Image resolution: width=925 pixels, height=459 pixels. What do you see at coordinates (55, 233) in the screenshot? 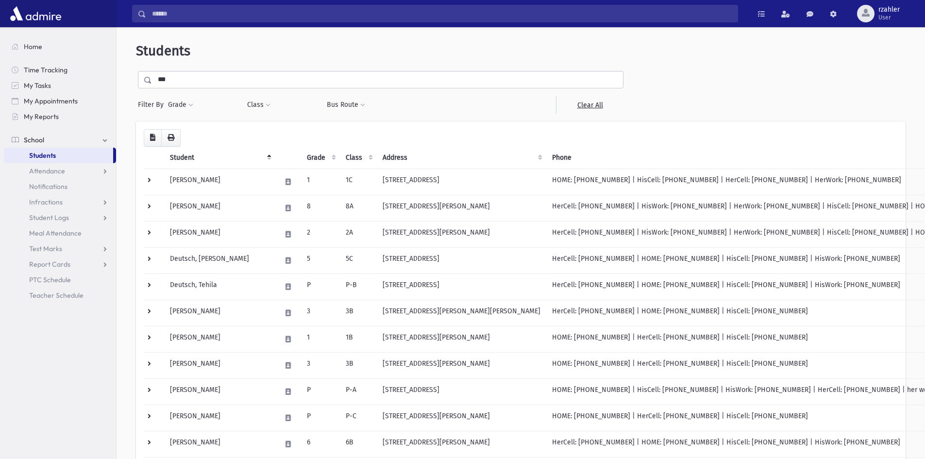
I see `span: Meal Attendance` at bounding box center [55, 233].